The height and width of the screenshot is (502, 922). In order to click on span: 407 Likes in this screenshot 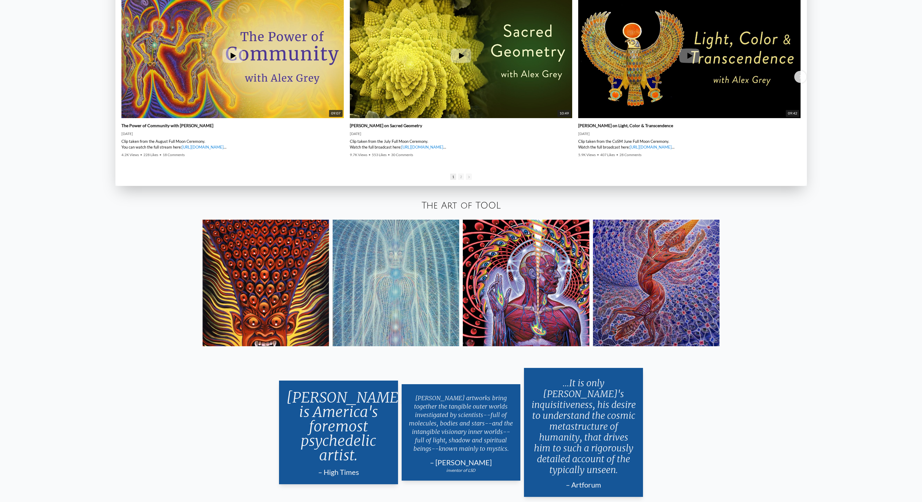, I will do `click(608, 155)`.